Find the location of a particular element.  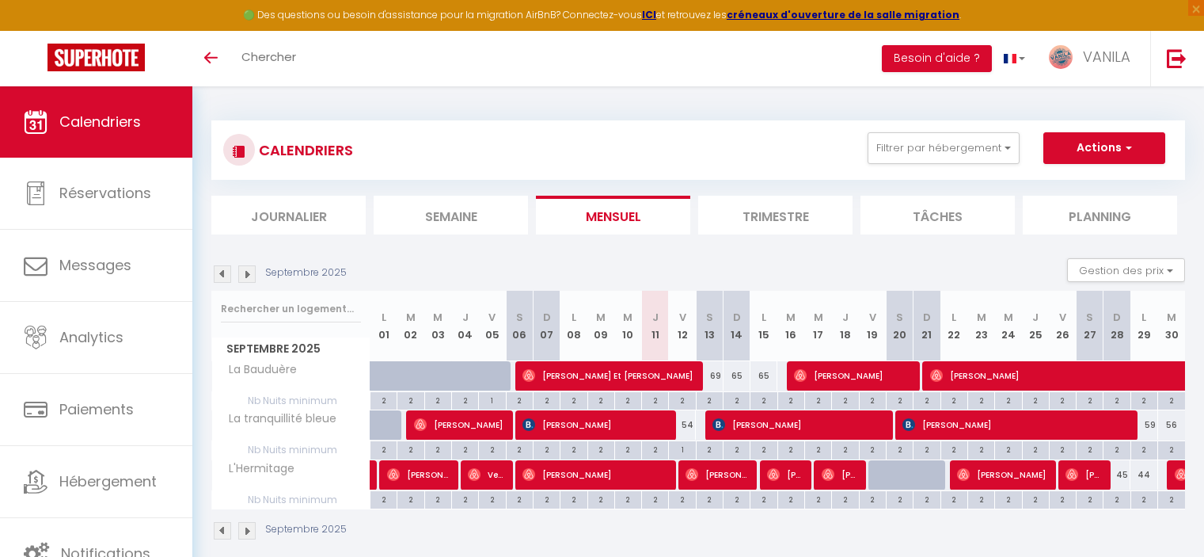

li: Journalier is located at coordinates (288, 215).